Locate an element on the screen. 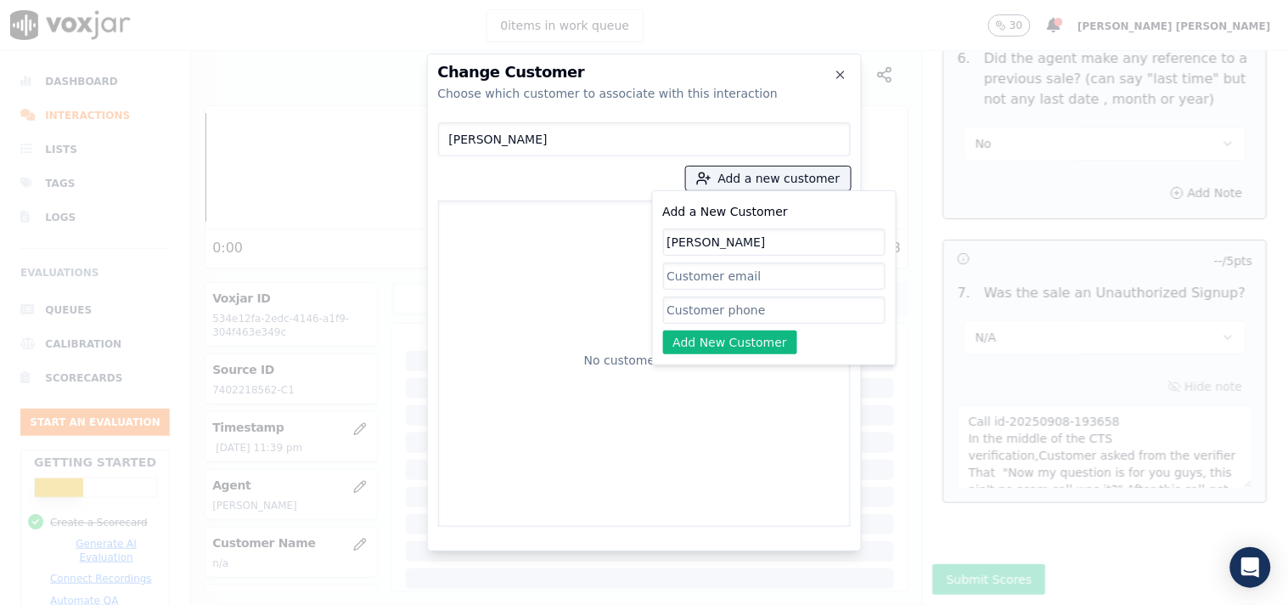 The width and height of the screenshot is (1288, 605). input: Search Customers is located at coordinates (644, 139).